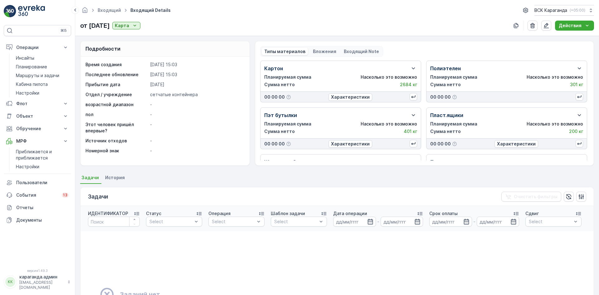 The image size is (599, 295). What do you see at coordinates (409, 84) in the screenshot?
I see `font: 2684 кг` at bounding box center [409, 84].